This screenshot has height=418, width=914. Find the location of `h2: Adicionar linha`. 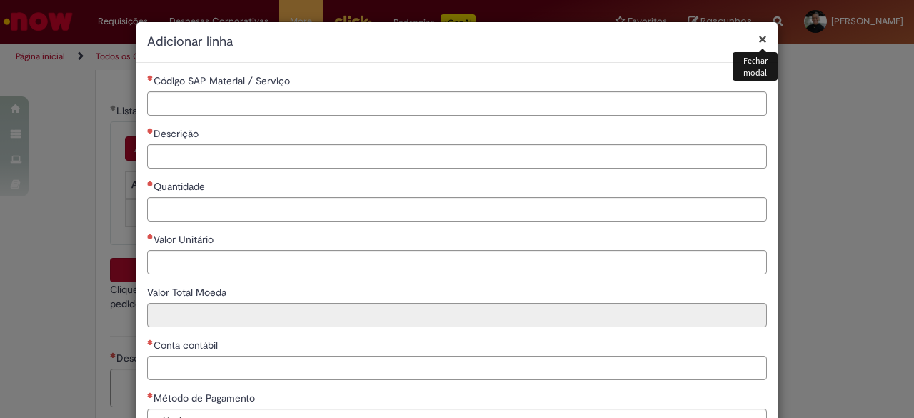

h2: Adicionar linha is located at coordinates (457, 42).